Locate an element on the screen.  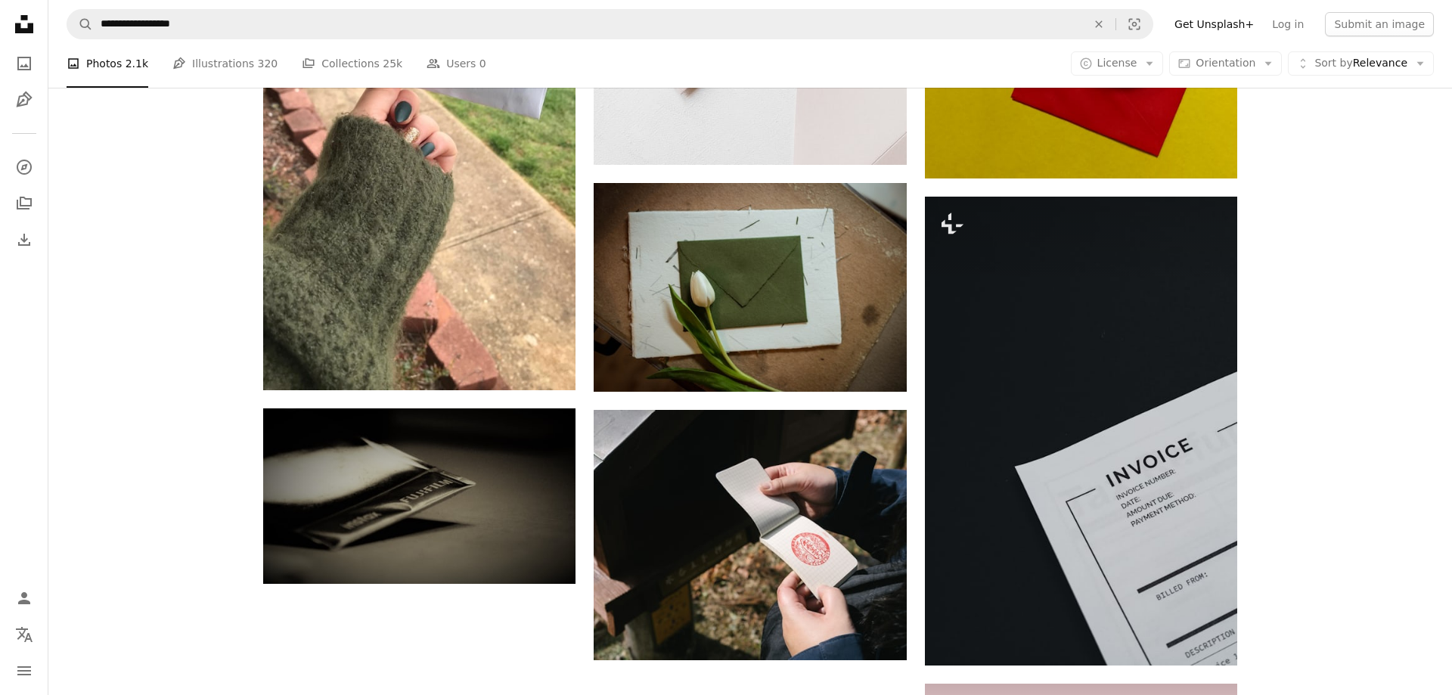
img: a person holding a piece of paper with a stamp on it is located at coordinates (749, 535).